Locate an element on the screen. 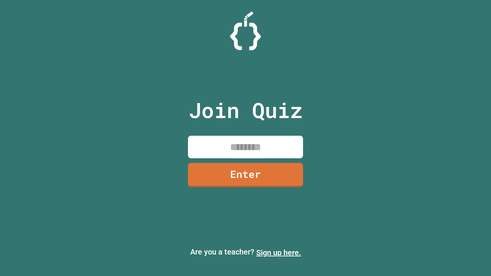  p: Join Quiz is located at coordinates (246, 110).